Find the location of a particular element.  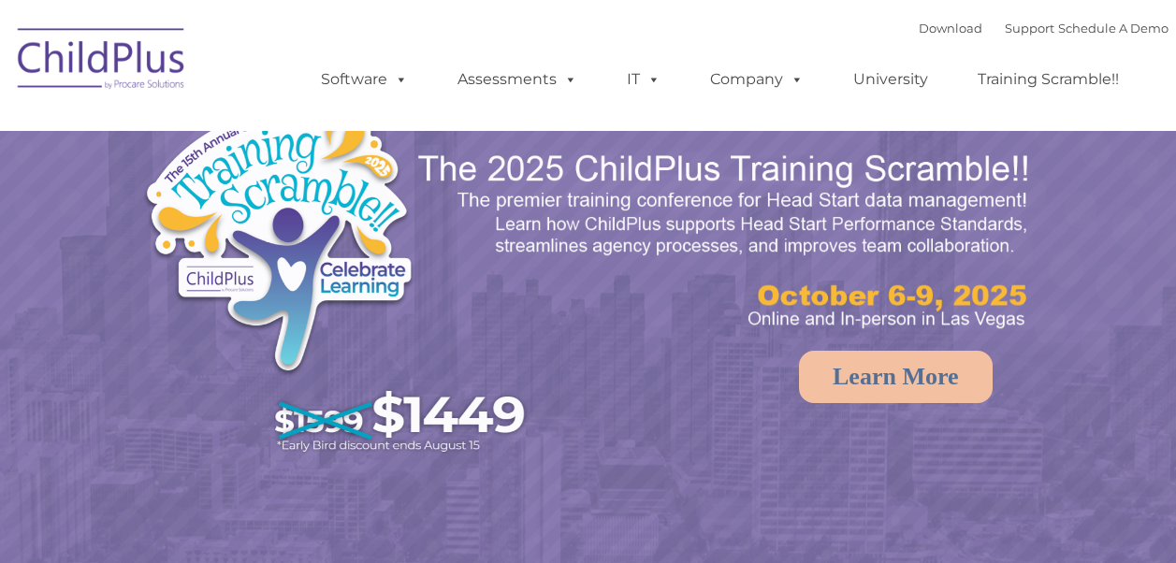

a: University is located at coordinates (891, 80).